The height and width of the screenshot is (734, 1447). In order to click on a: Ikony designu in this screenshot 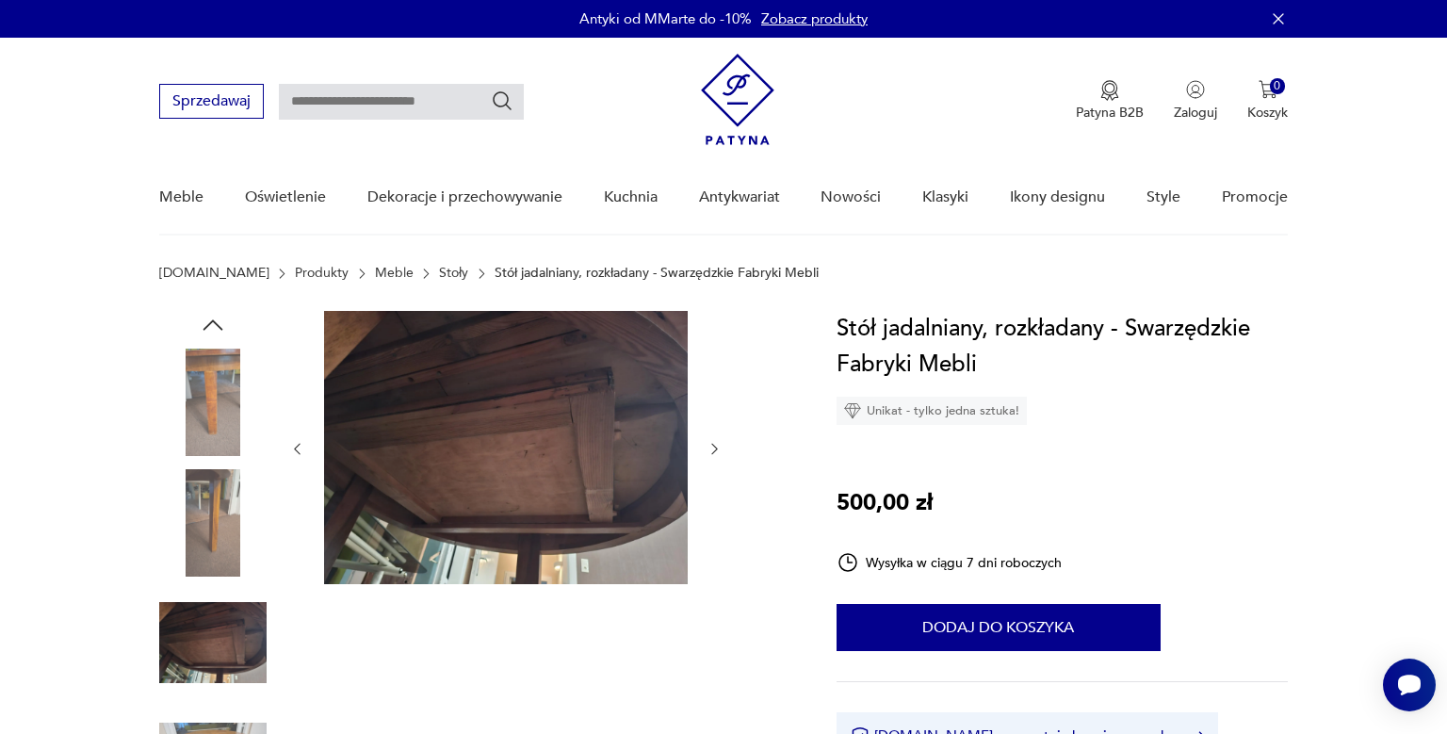, I will do `click(1057, 197)`.